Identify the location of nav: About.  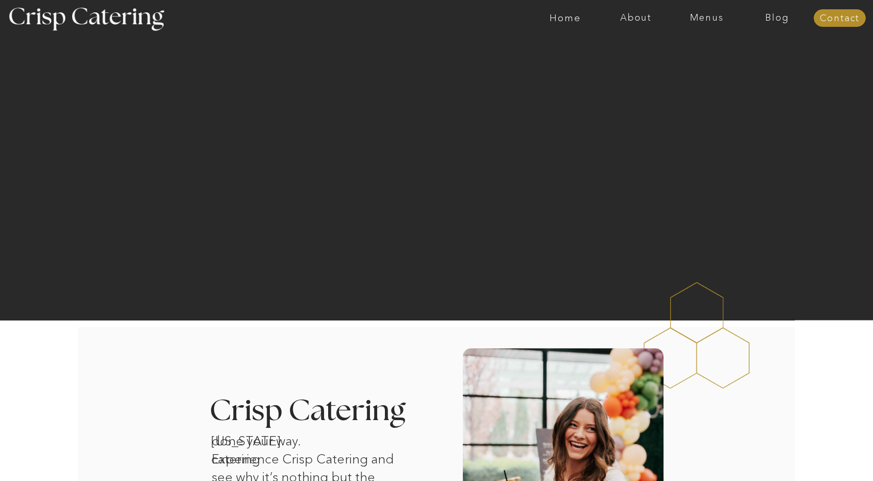
(636, 18).